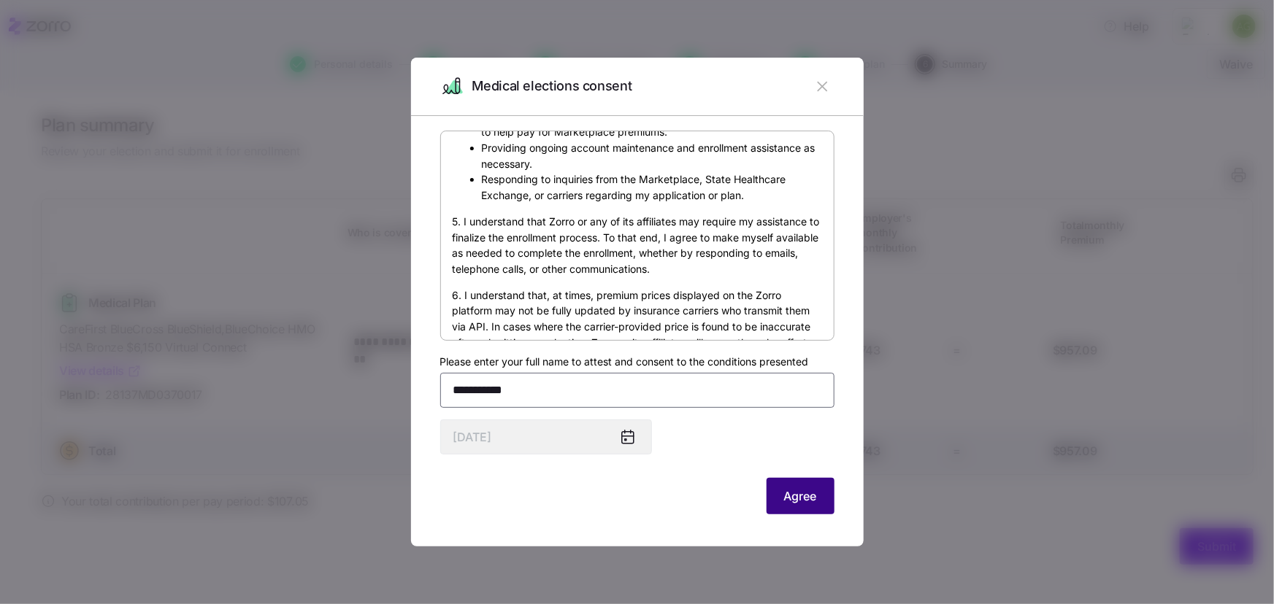 This screenshot has width=1274, height=604. Describe the element at coordinates (637, 335) in the screenshot. I see `p: 6. I understand that, at times, premium prices displayed on the Zorro platform may not be fully u...` at that location.